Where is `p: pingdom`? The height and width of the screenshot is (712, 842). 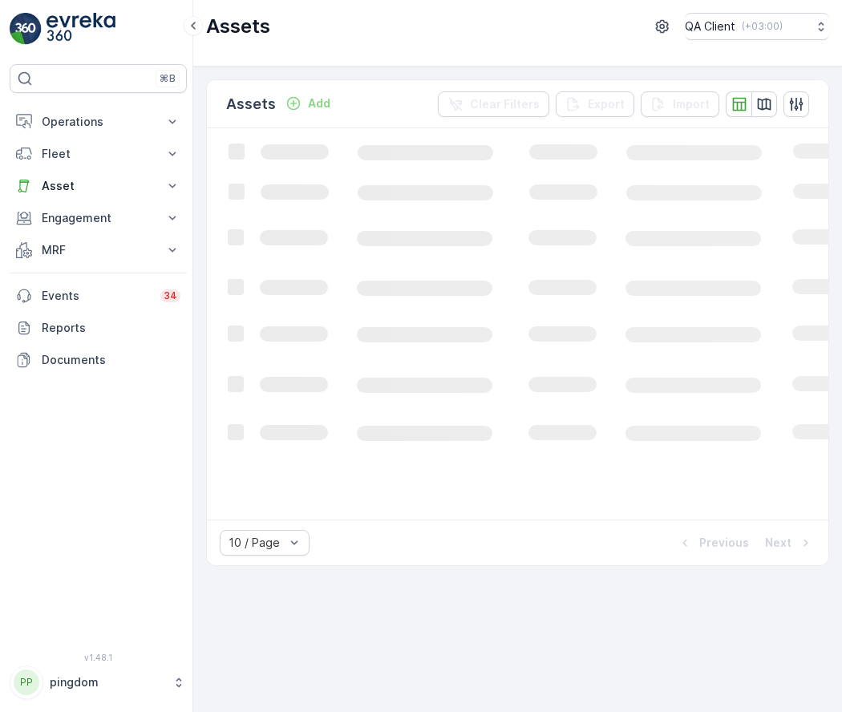
p: pingdom is located at coordinates (107, 683).